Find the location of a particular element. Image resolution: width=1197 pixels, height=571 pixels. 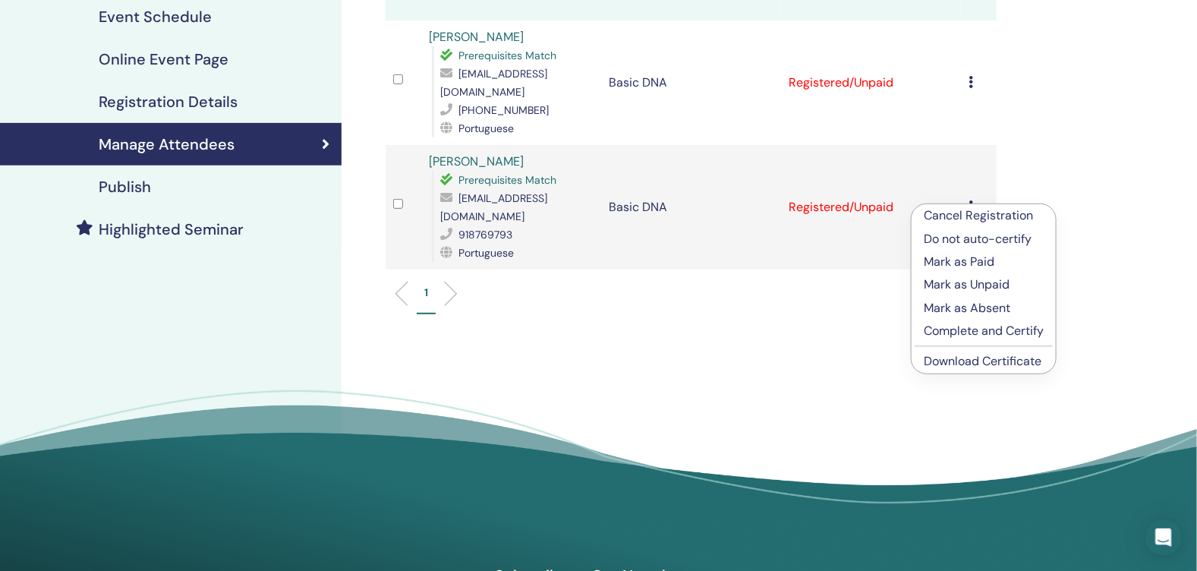

h4: Event Schedule is located at coordinates (155, 17).